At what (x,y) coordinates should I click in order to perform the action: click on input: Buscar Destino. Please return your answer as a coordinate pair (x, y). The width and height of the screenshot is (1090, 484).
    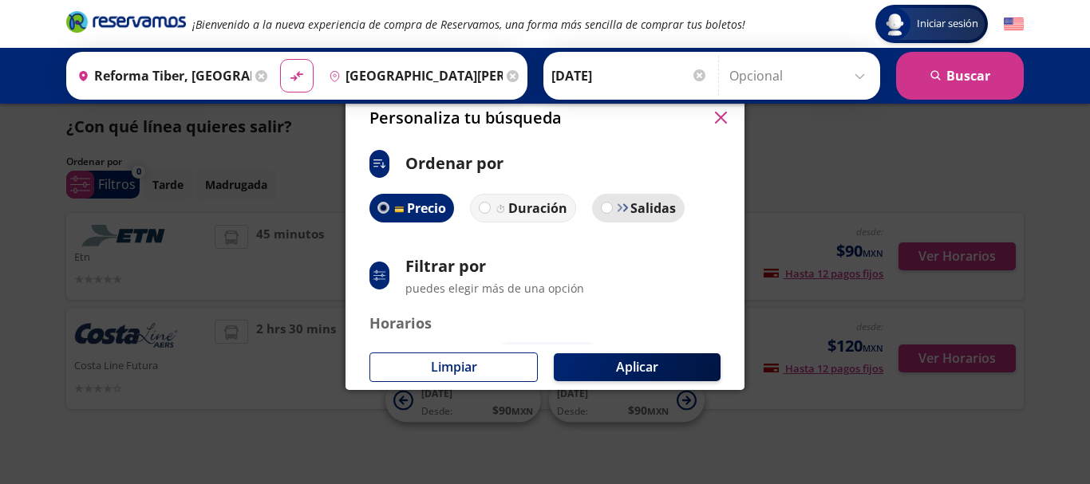
    Looking at the image, I should click on (413, 76).